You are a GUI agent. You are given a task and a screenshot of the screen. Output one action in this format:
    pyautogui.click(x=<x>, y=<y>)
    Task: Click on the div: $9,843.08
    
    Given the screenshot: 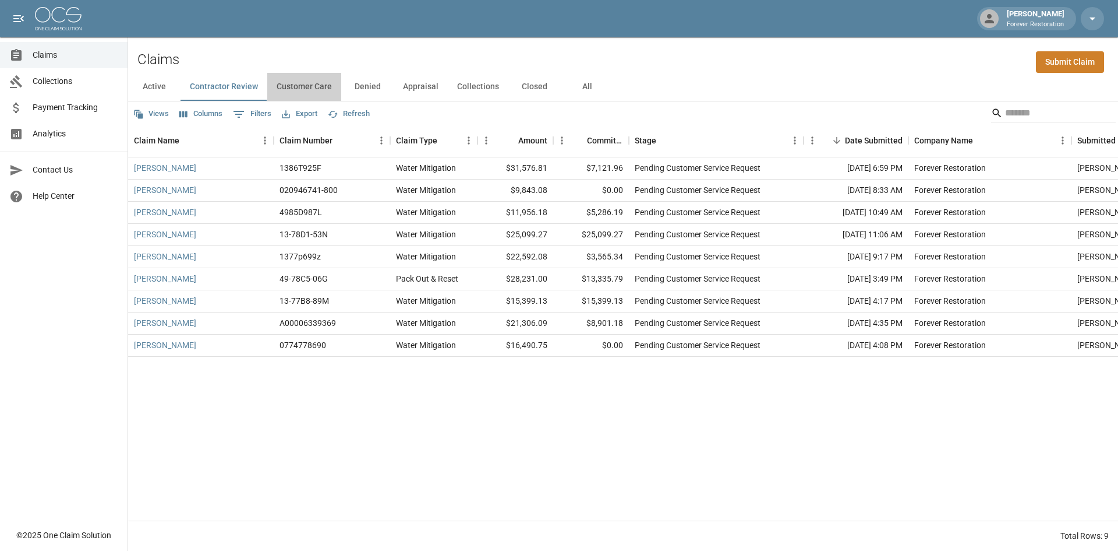 What is the action you would take?
    pyautogui.click(x=516, y=190)
    